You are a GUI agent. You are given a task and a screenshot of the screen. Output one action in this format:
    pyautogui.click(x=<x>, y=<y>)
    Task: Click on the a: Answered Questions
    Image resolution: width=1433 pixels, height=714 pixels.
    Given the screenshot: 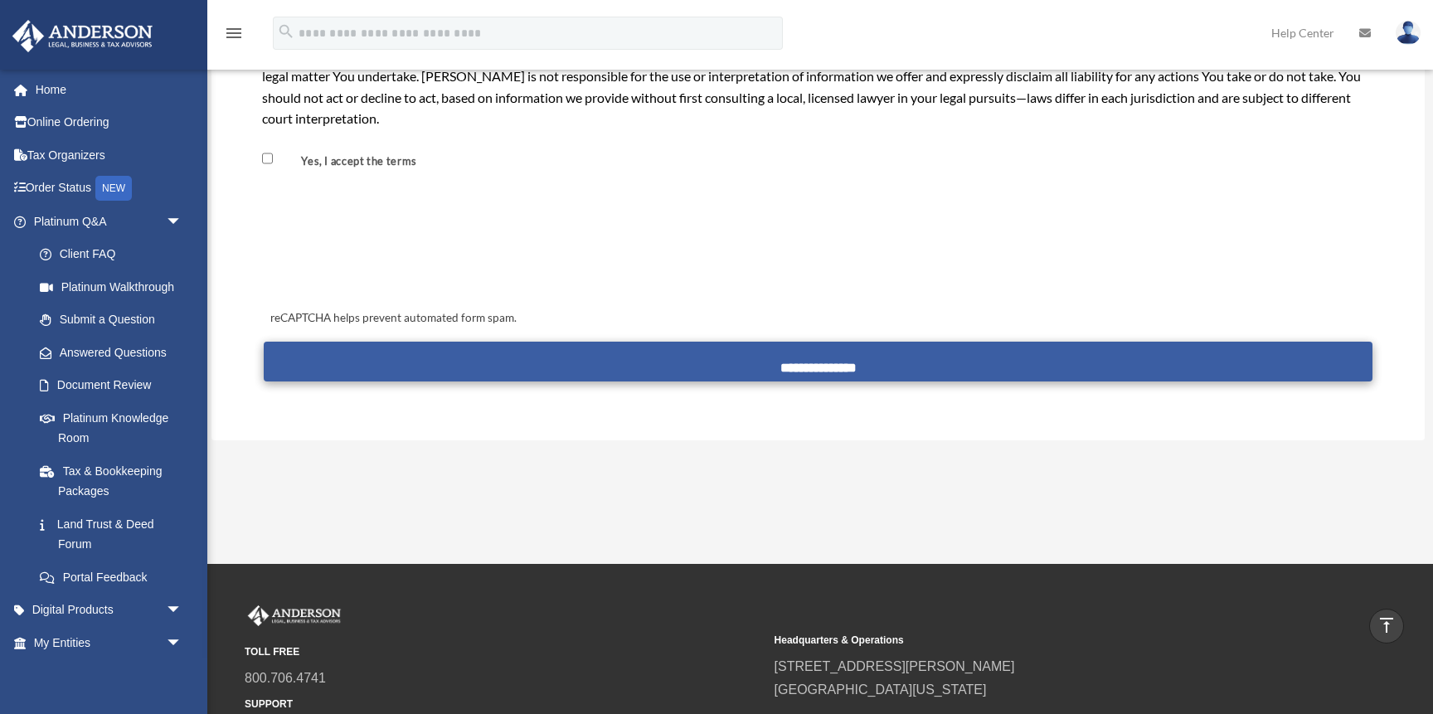 What is the action you would take?
    pyautogui.click(x=115, y=352)
    